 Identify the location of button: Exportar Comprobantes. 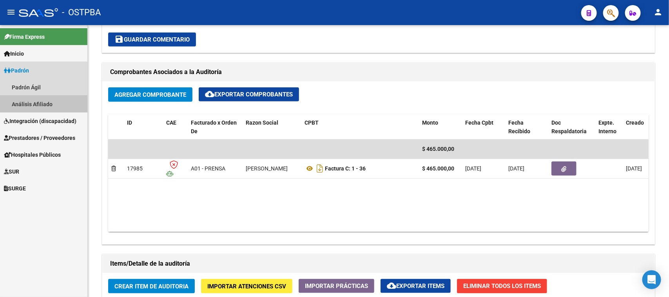
(249, 94).